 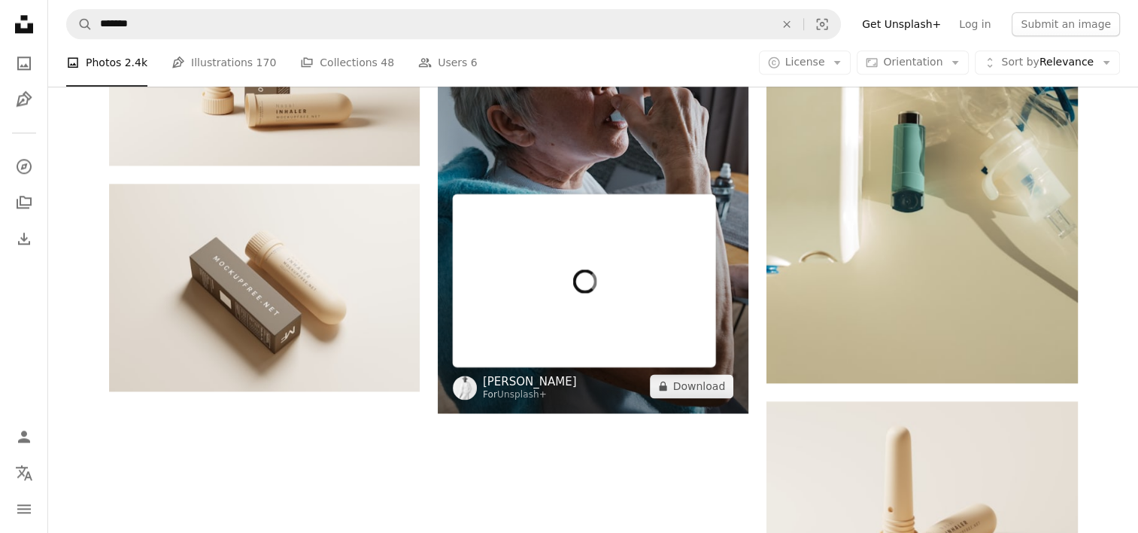 I want to click on span: Orientation, so click(x=912, y=62).